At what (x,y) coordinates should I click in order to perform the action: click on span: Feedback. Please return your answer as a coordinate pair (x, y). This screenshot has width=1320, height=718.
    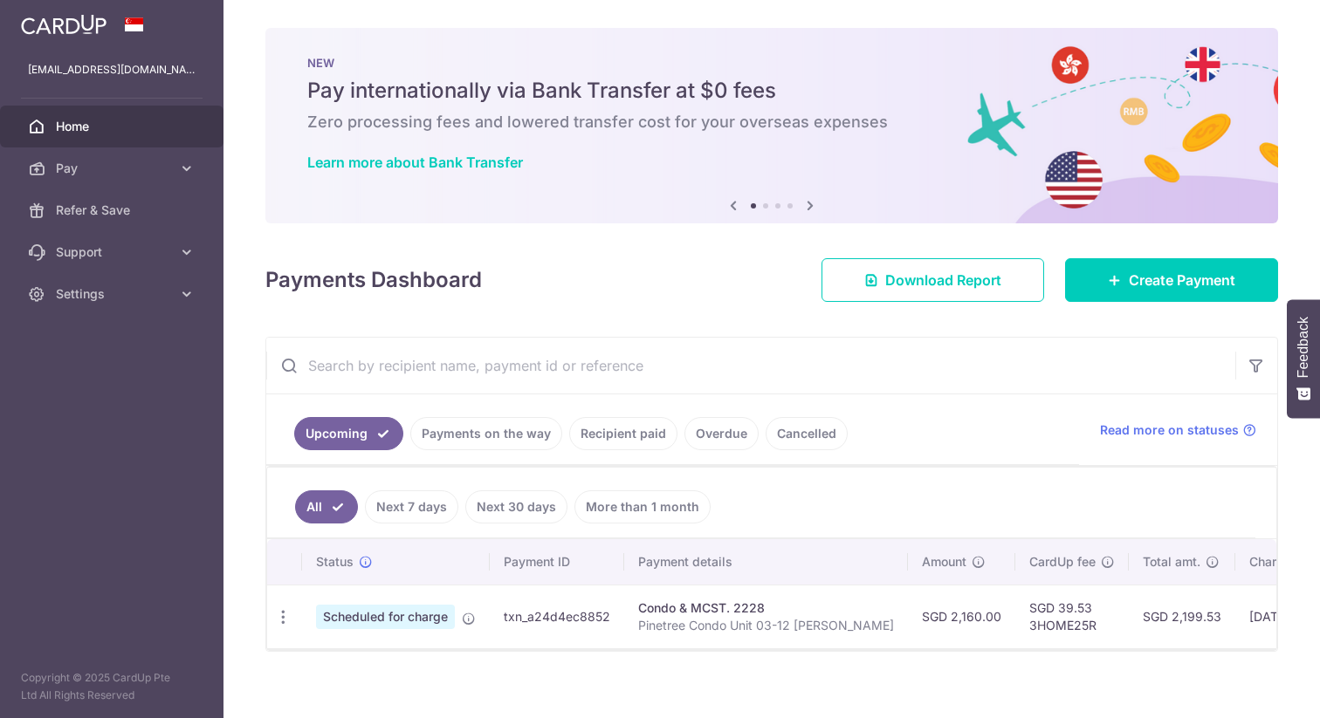
    Looking at the image, I should click on (1303, 347).